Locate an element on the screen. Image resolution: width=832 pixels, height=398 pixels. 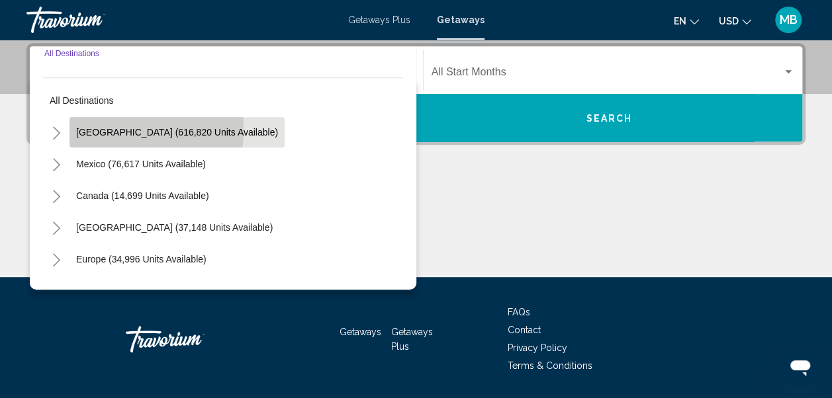
span: en is located at coordinates (680, 21).